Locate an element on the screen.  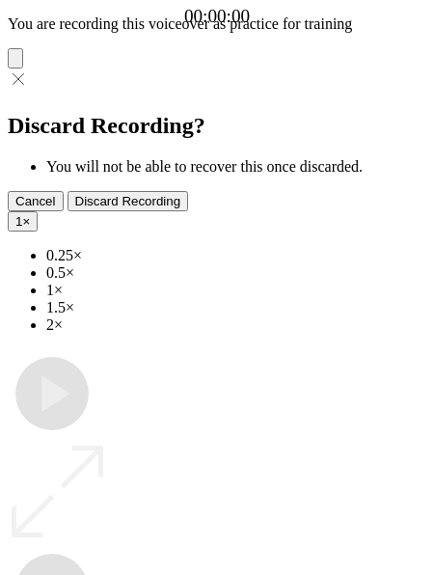
li: 0.5× is located at coordinates (236, 273).